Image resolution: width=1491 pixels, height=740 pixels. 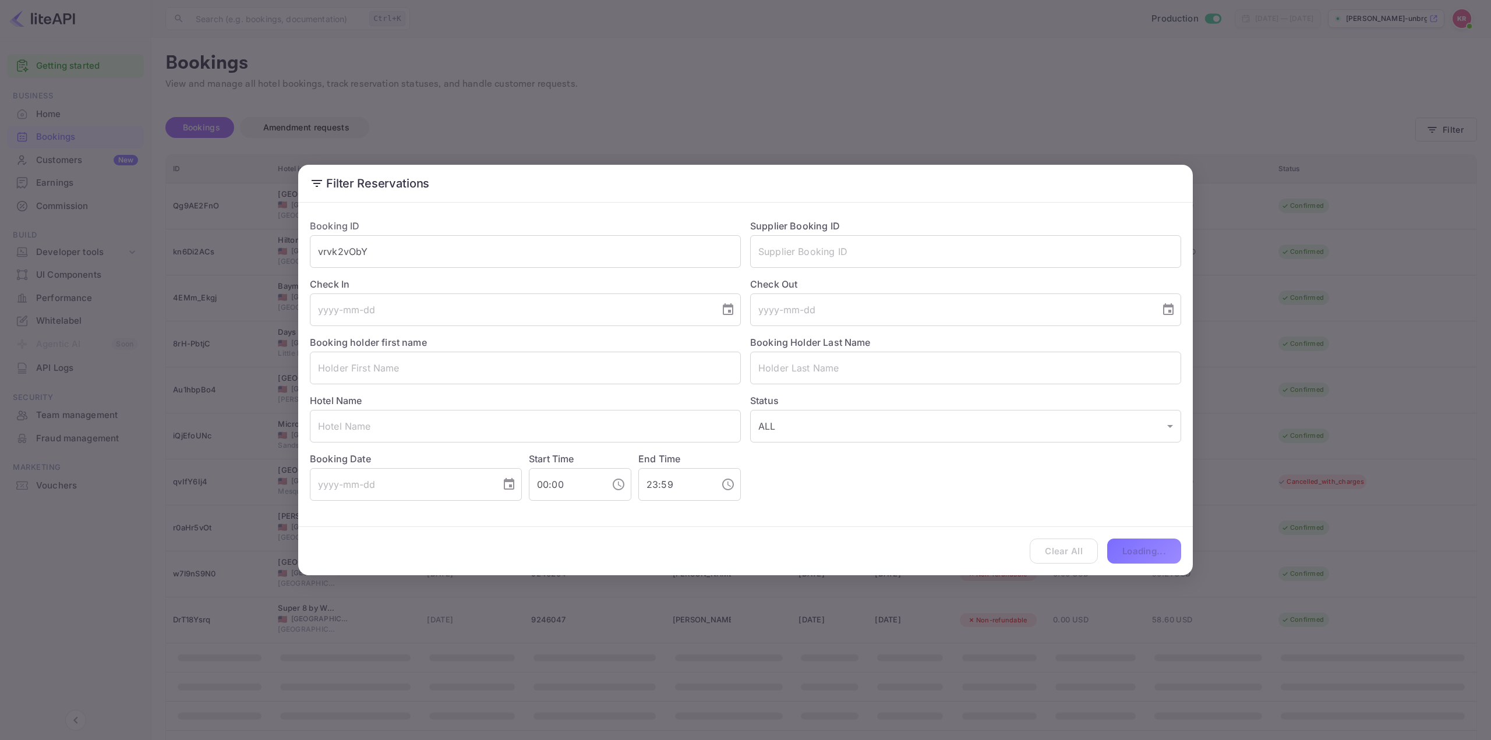 I want to click on label: Status, so click(x=965, y=401).